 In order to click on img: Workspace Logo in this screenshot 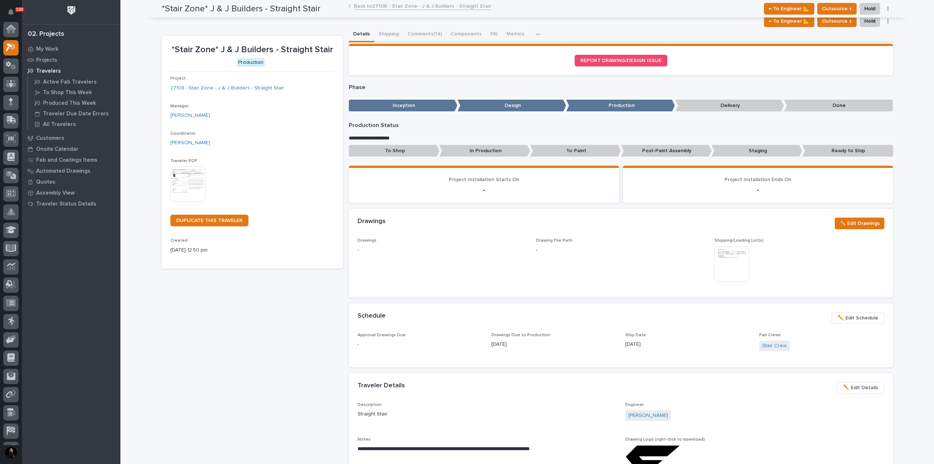, I will do `click(71, 10)`.